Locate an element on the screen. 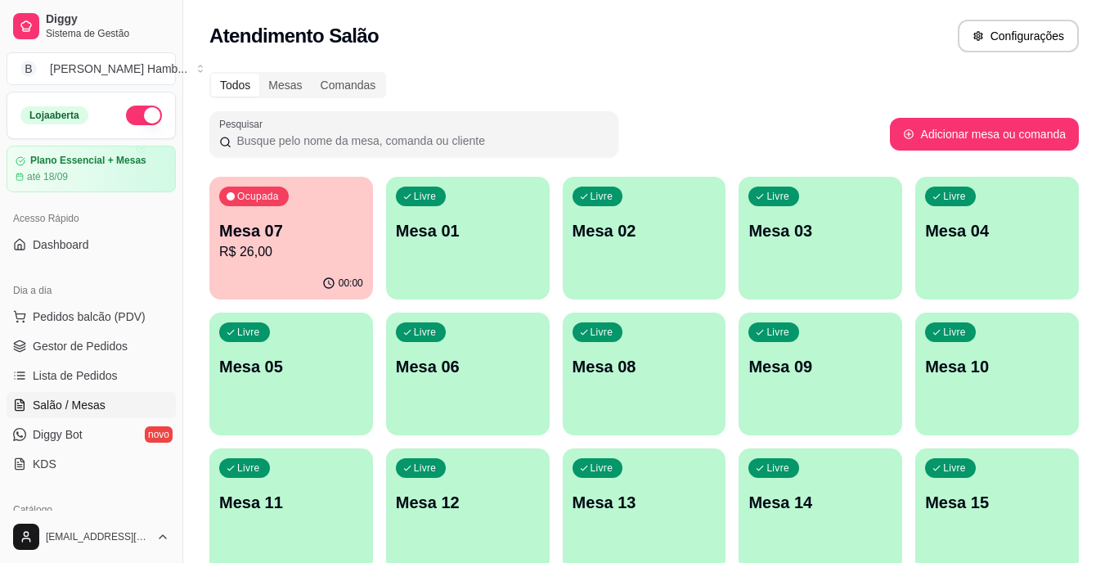  button: LivreMesa 10 is located at coordinates (997, 374).